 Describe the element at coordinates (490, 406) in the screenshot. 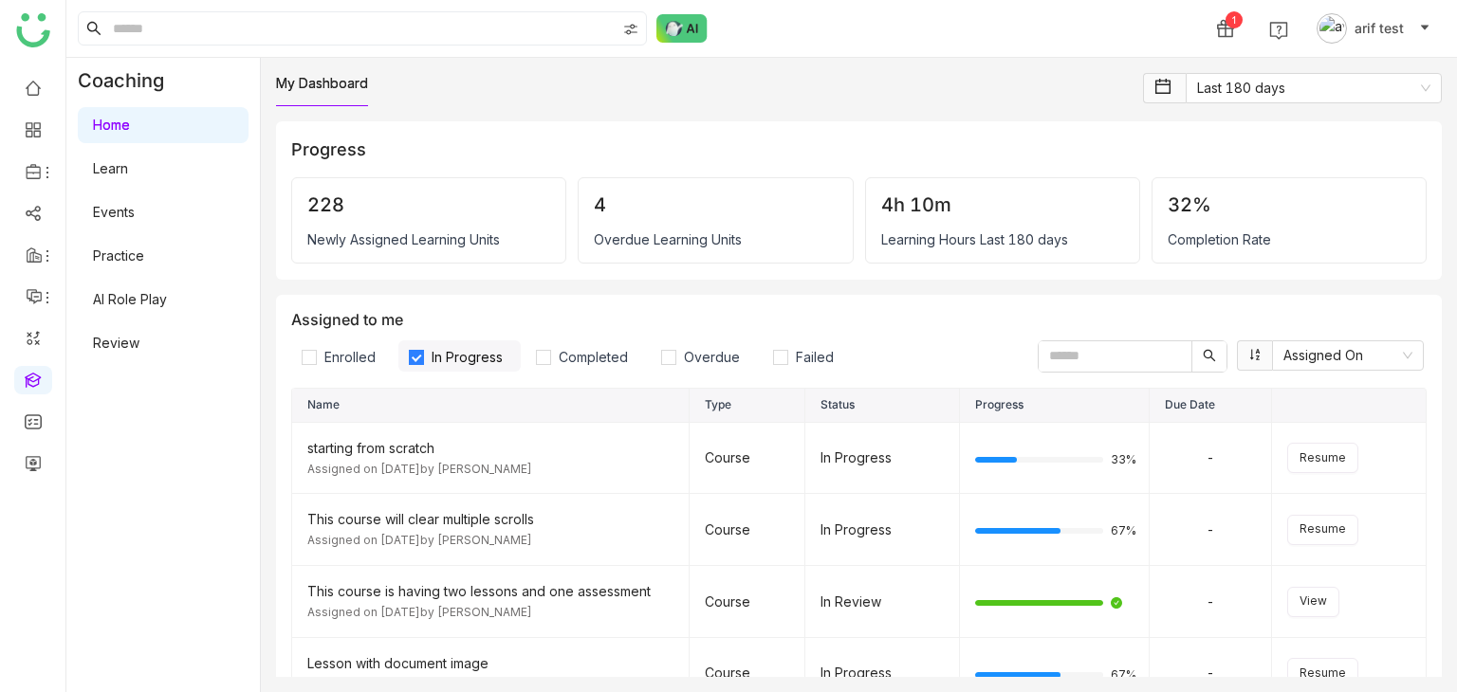

I see `th: Name` at that location.